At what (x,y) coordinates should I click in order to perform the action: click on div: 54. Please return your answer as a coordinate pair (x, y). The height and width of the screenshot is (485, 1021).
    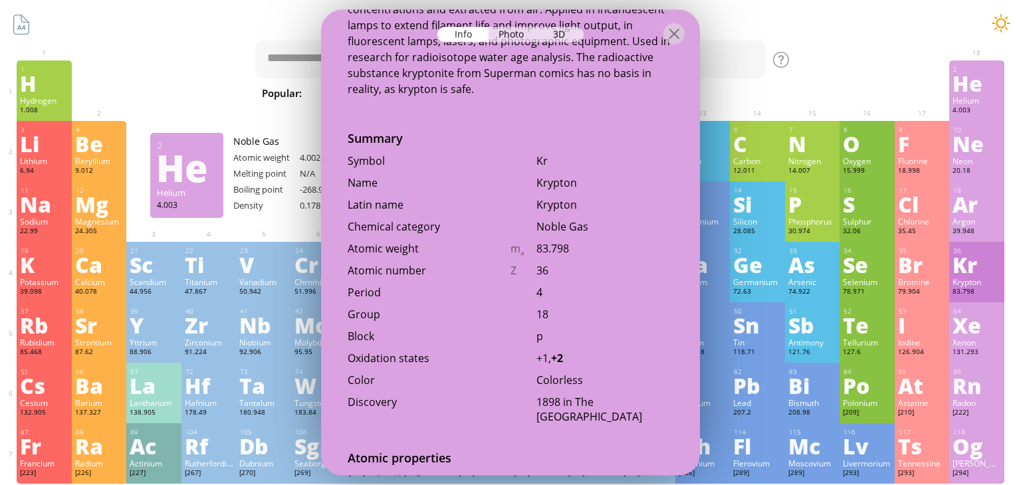
    Looking at the image, I should click on (977, 311).